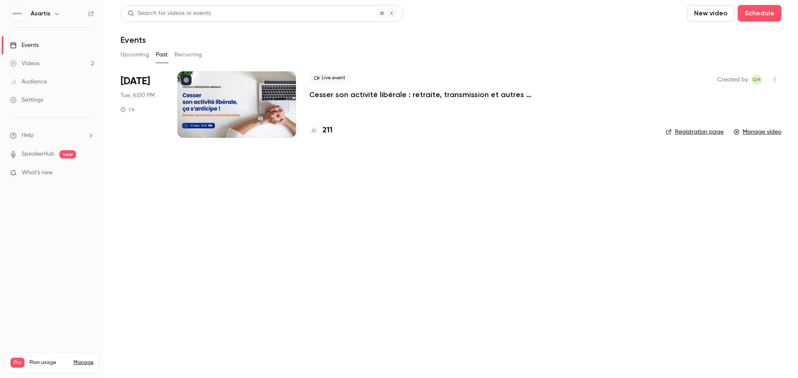  Describe the element at coordinates (169, 13) in the screenshot. I see `div: Search for videos or events` at that location.